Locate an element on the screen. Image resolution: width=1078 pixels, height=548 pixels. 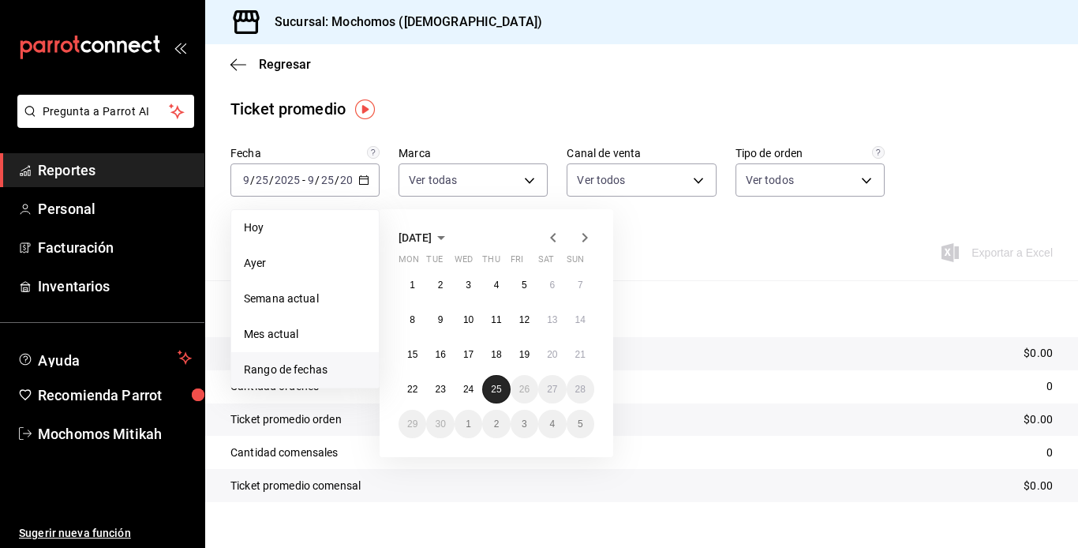
button: September 12, 2025 is located at coordinates (524, 320).